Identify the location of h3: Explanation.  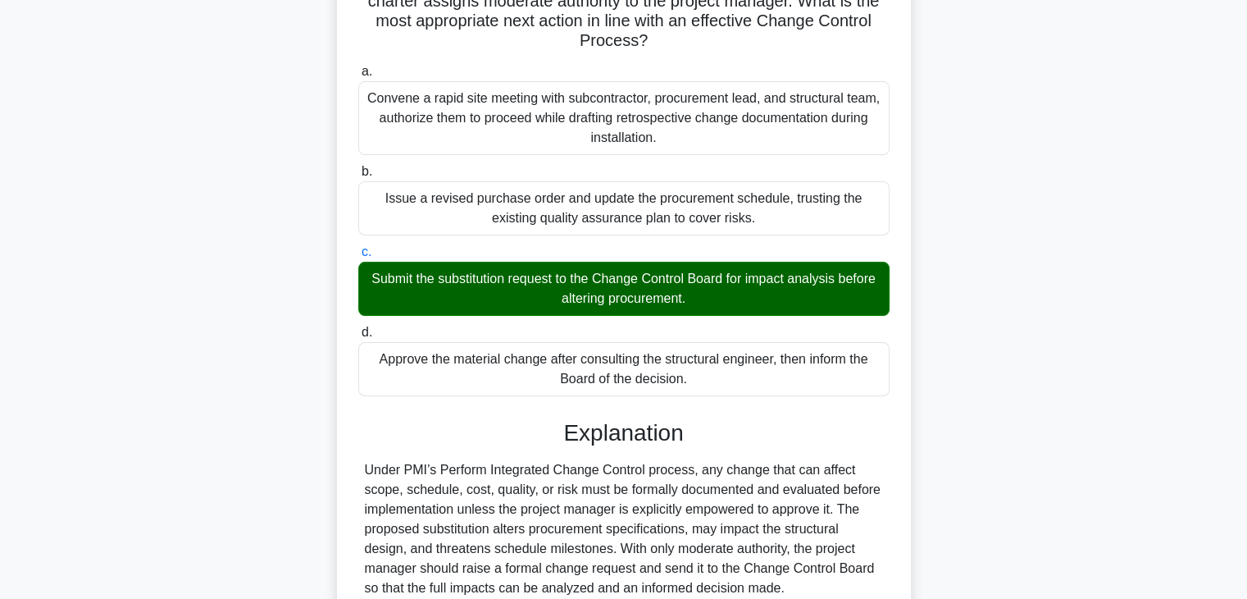
(624, 433).